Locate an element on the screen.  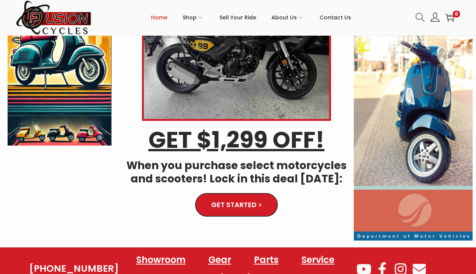
a: Service is located at coordinates (318, 260).